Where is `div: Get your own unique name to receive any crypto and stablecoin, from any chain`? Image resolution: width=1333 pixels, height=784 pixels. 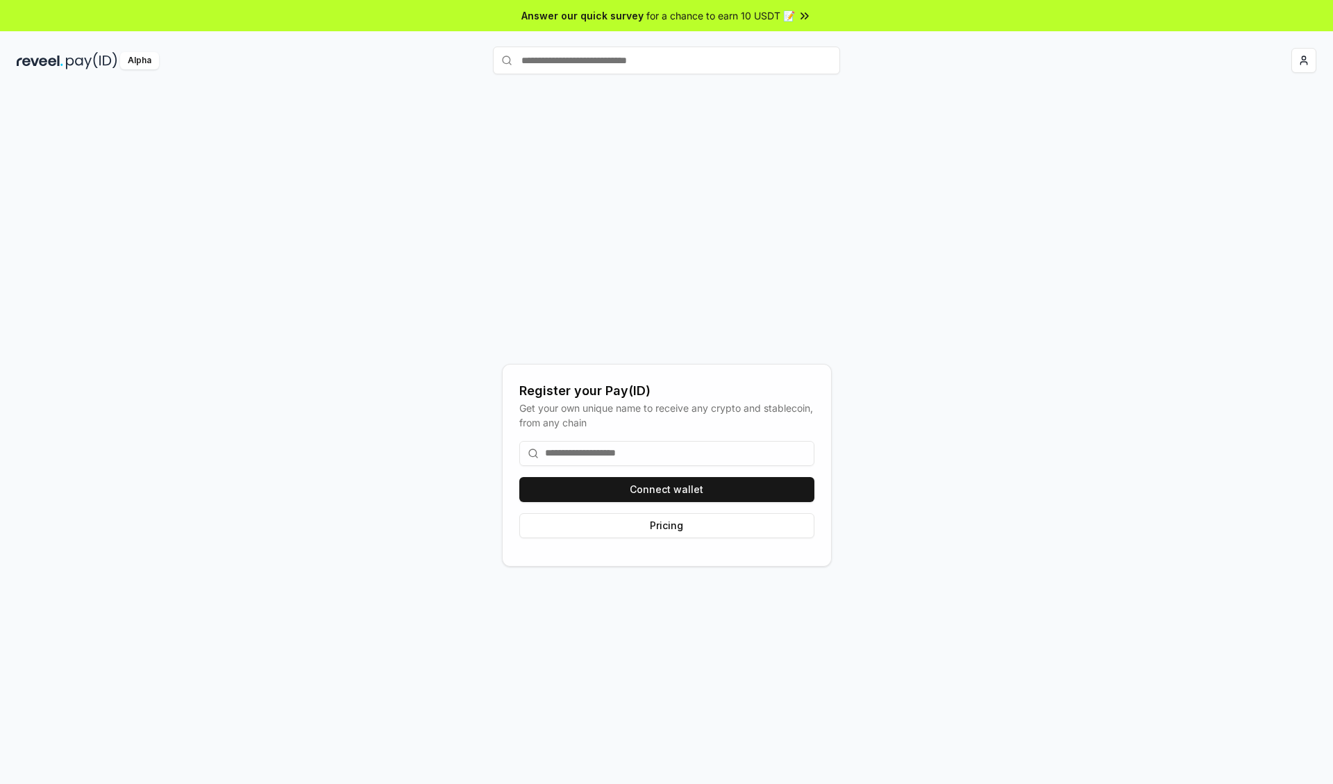 div: Get your own unique name to receive any crypto and stablecoin, from any chain is located at coordinates (666, 415).